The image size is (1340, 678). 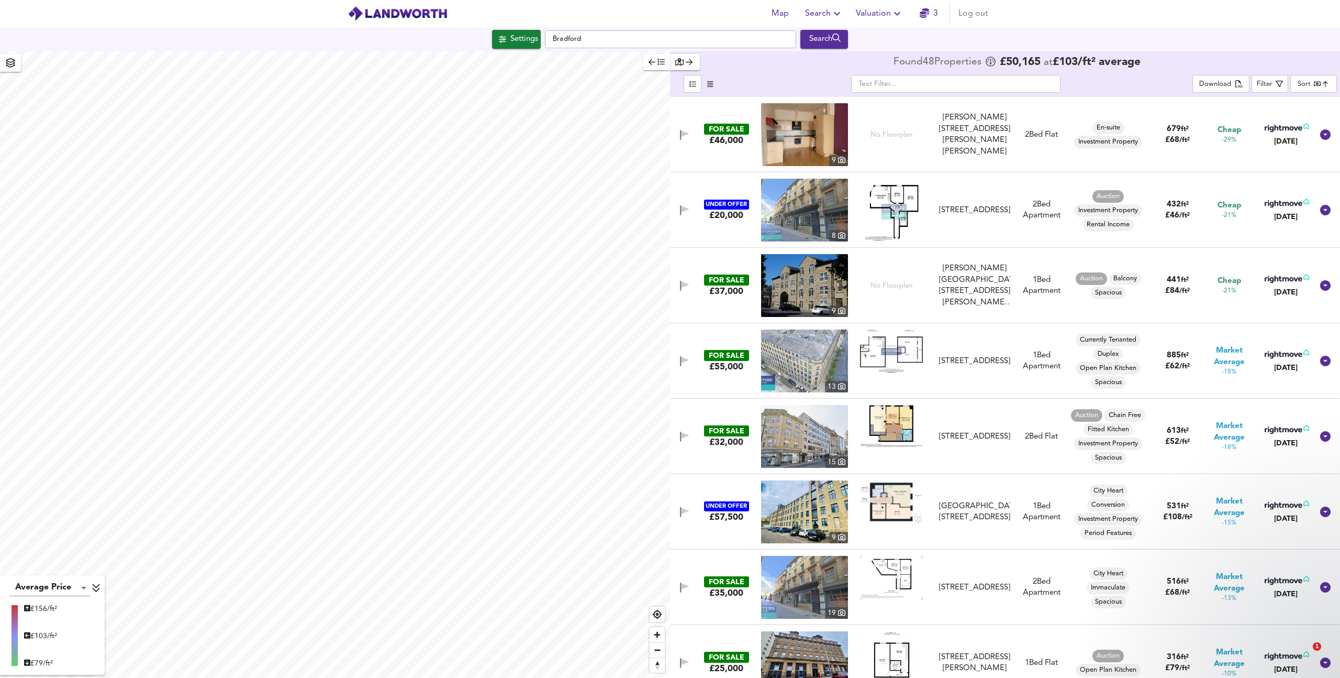 What do you see at coordinates (657, 634) in the screenshot?
I see `button: Zoom in` at bounding box center [657, 634].